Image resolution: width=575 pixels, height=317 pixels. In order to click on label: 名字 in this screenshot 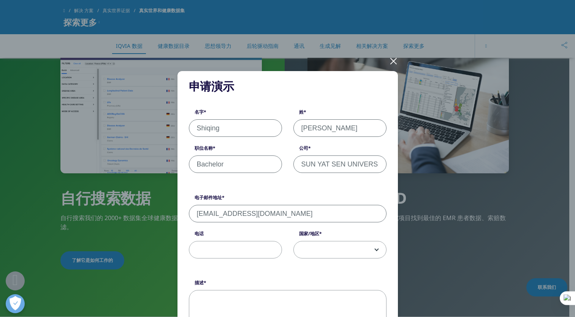, I will do `click(235, 114)`.